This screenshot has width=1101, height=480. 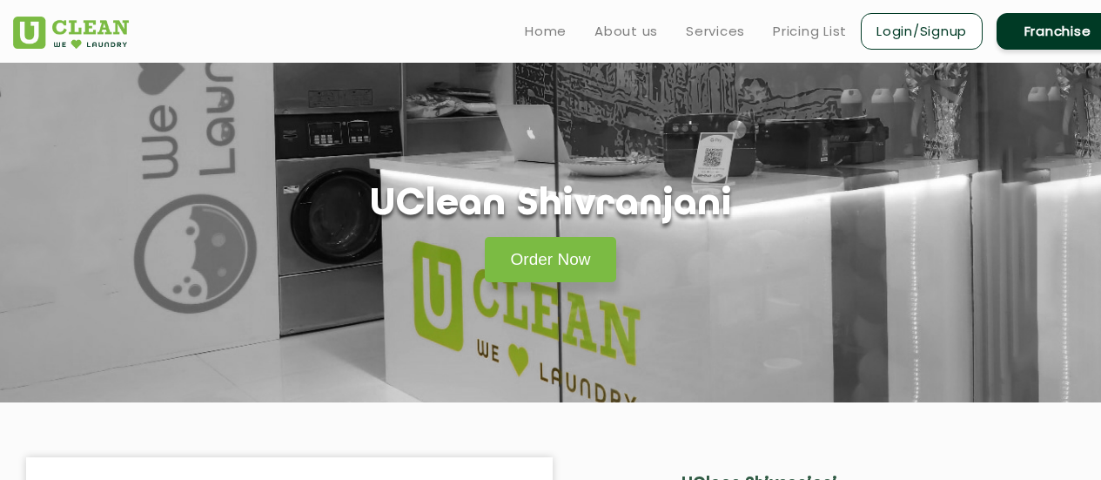 I want to click on a: Pricing List, so click(x=810, y=31).